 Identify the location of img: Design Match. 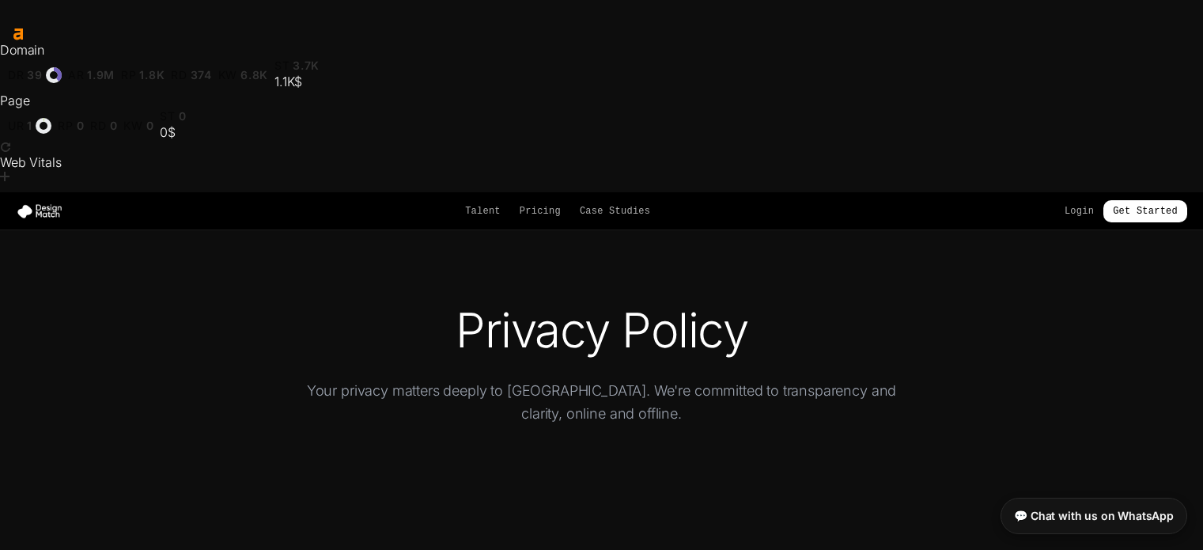
(43, 211).